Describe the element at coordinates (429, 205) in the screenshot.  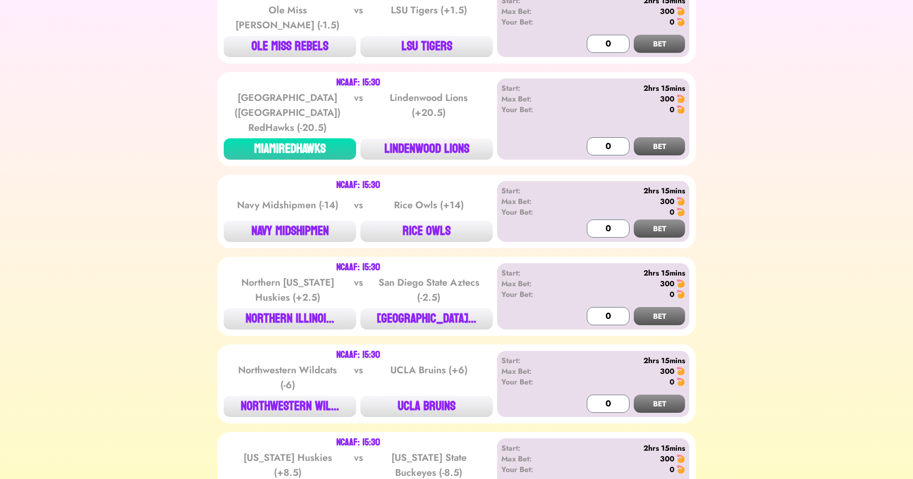
I see `div: Rice Owls (+14)` at that location.